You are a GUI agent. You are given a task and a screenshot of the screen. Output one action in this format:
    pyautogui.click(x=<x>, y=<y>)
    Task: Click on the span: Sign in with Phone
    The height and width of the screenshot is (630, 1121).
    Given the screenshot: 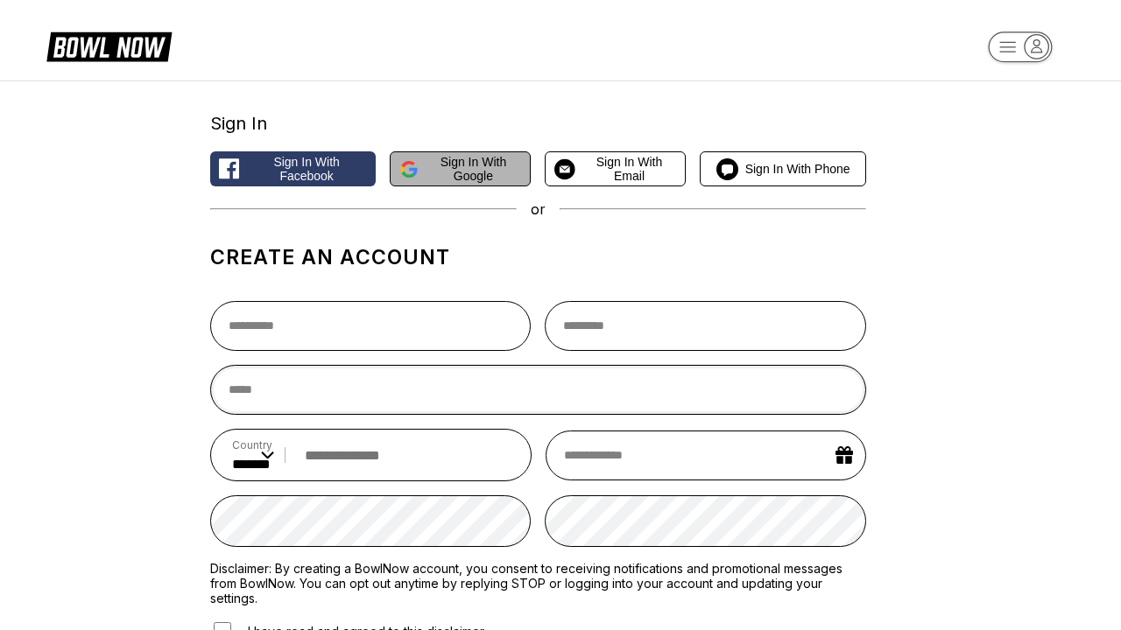 What is the action you would take?
    pyautogui.click(x=798, y=169)
    